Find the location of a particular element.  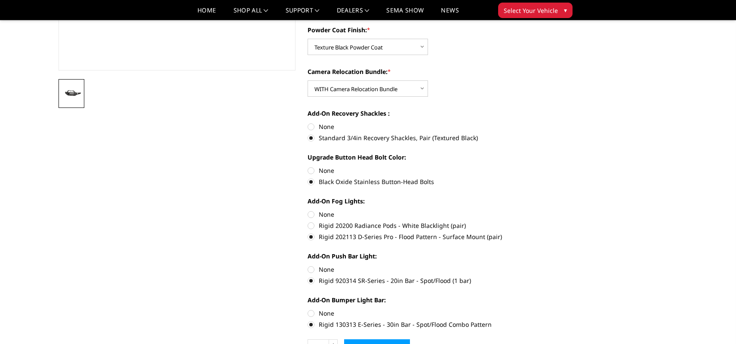

a: Support is located at coordinates (302, 13).